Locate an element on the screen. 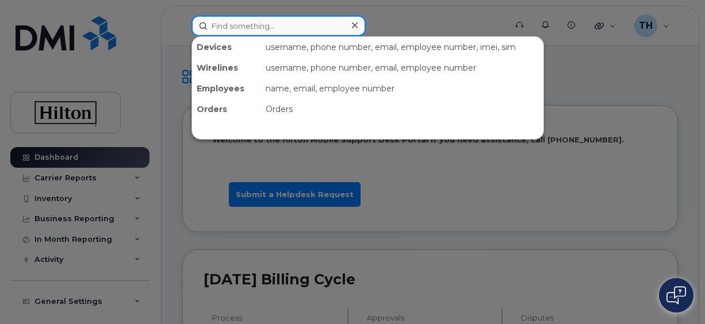  div: Wirelines is located at coordinates (226, 68).